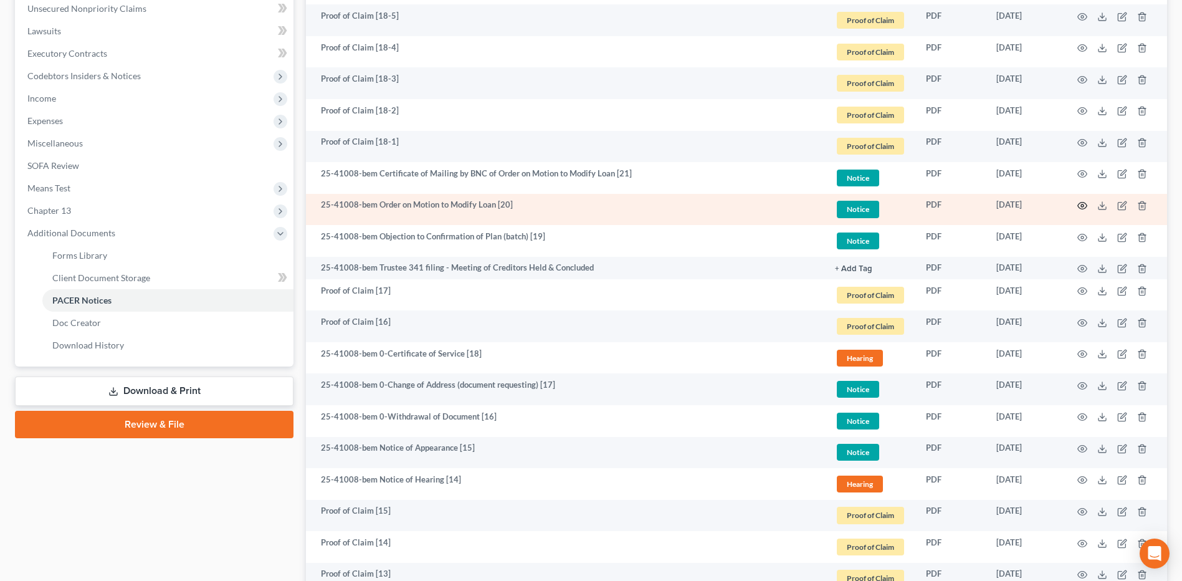 This screenshot has width=1182, height=581. What do you see at coordinates (45, 120) in the screenshot?
I see `span: Expenses` at bounding box center [45, 120].